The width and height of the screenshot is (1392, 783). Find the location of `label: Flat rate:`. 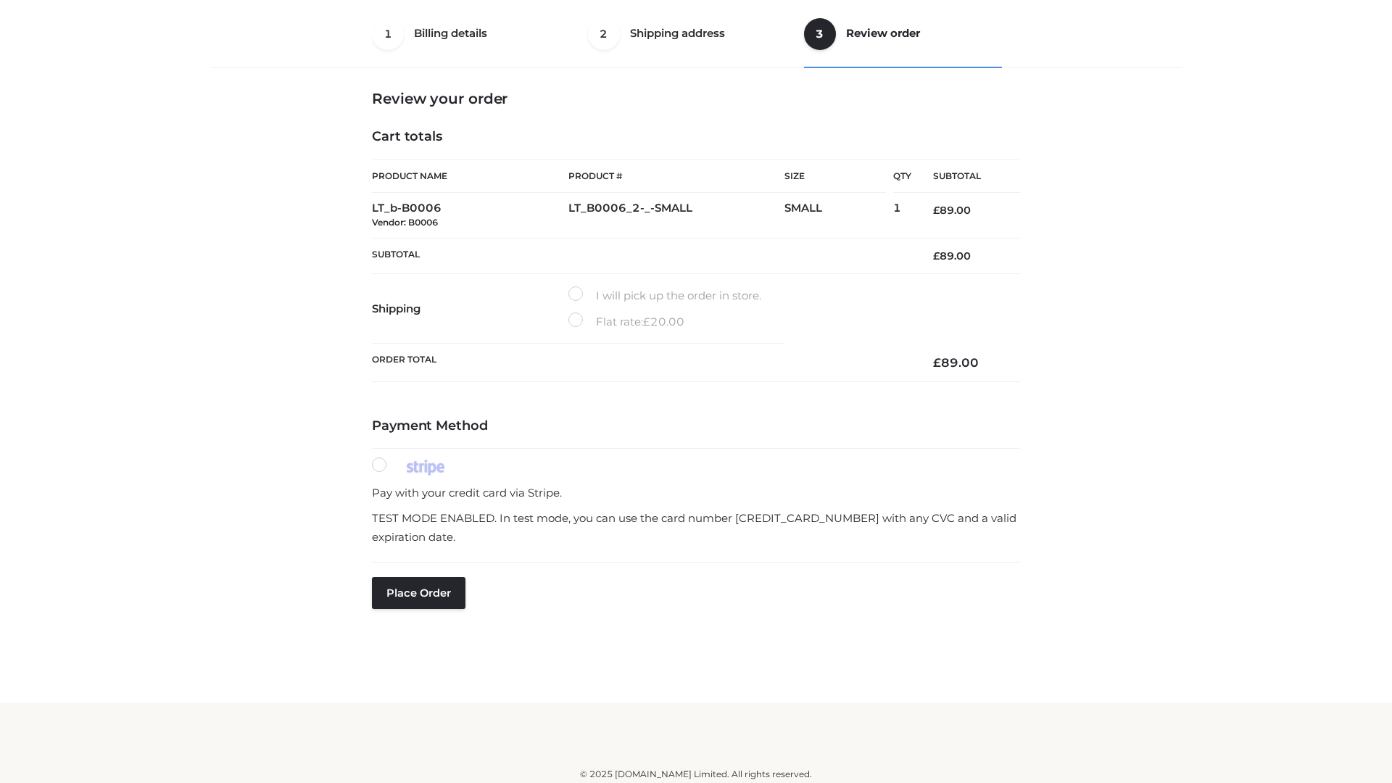

label: Flat rate: is located at coordinates (626, 322).